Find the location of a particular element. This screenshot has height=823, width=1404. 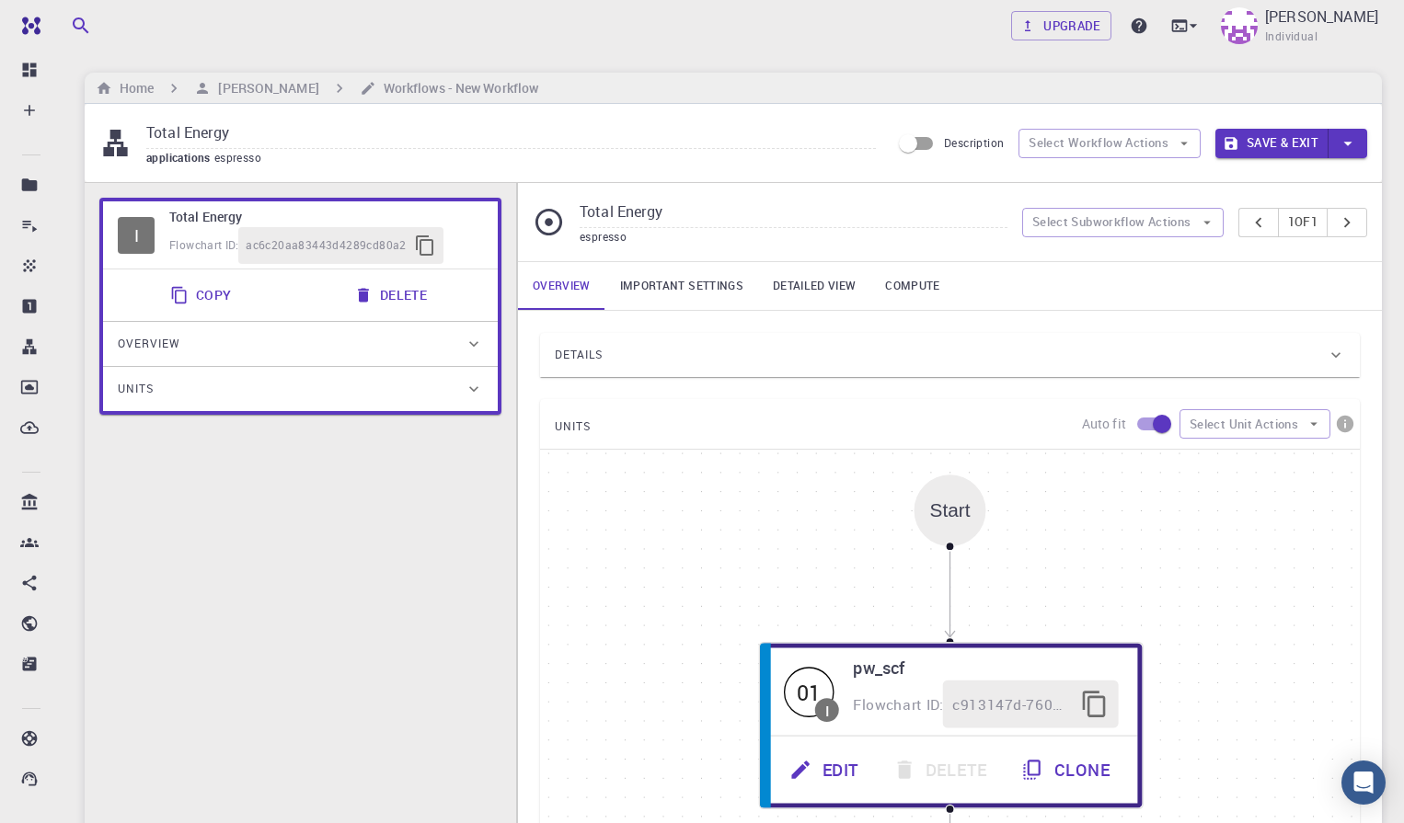

button: info is located at coordinates (1345, 424).